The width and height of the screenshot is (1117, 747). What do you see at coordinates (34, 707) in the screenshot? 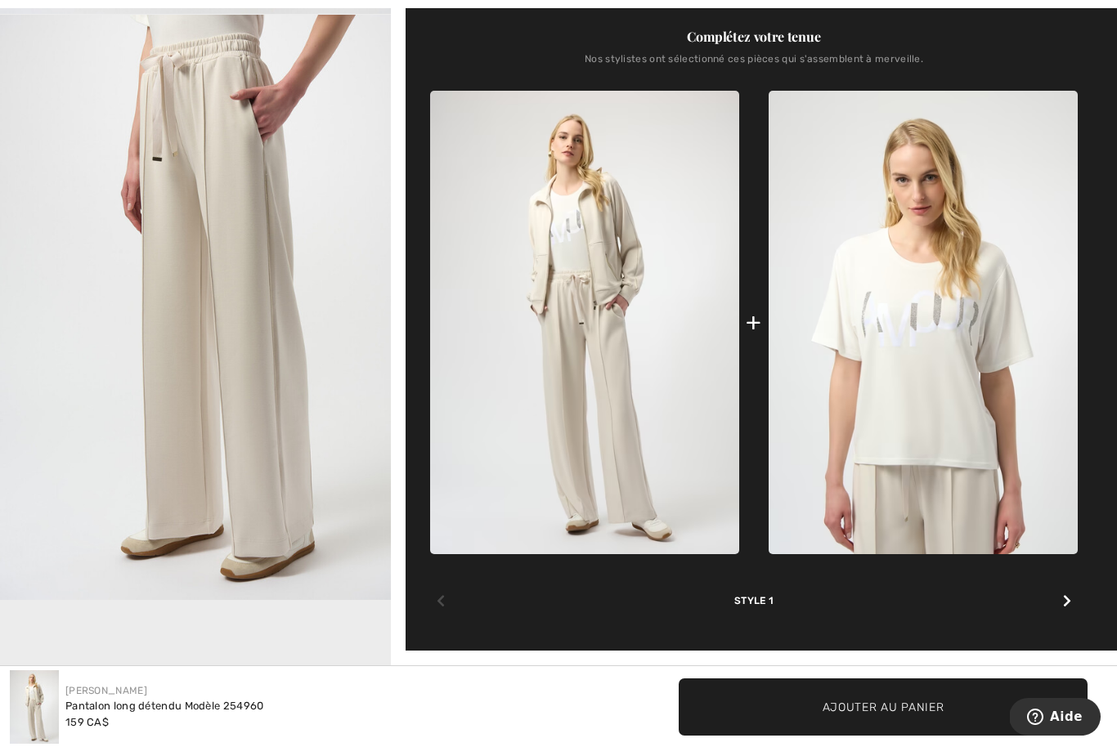
I see `img: Pantalon Long D&eacute;tendu mod&egrave;le 254960` at bounding box center [34, 707].